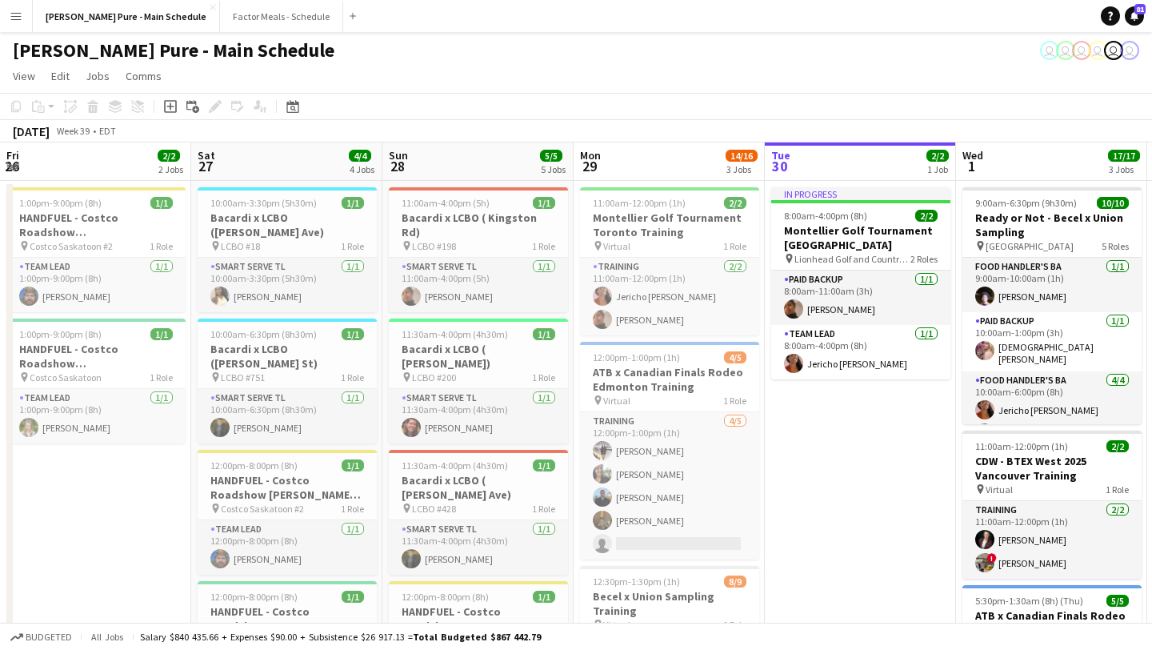 This screenshot has width=1152, height=650. Describe the element at coordinates (360, 155) in the screenshot. I see `span: 4/4` at that location.